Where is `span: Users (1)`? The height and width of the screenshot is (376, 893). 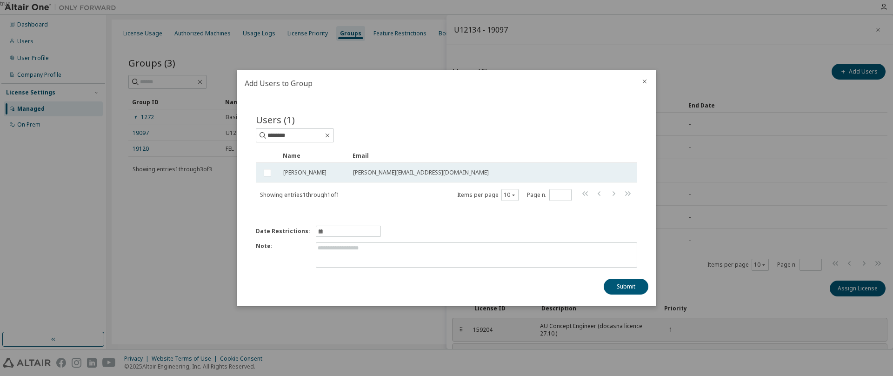
span: Users (1) is located at coordinates (275, 120).